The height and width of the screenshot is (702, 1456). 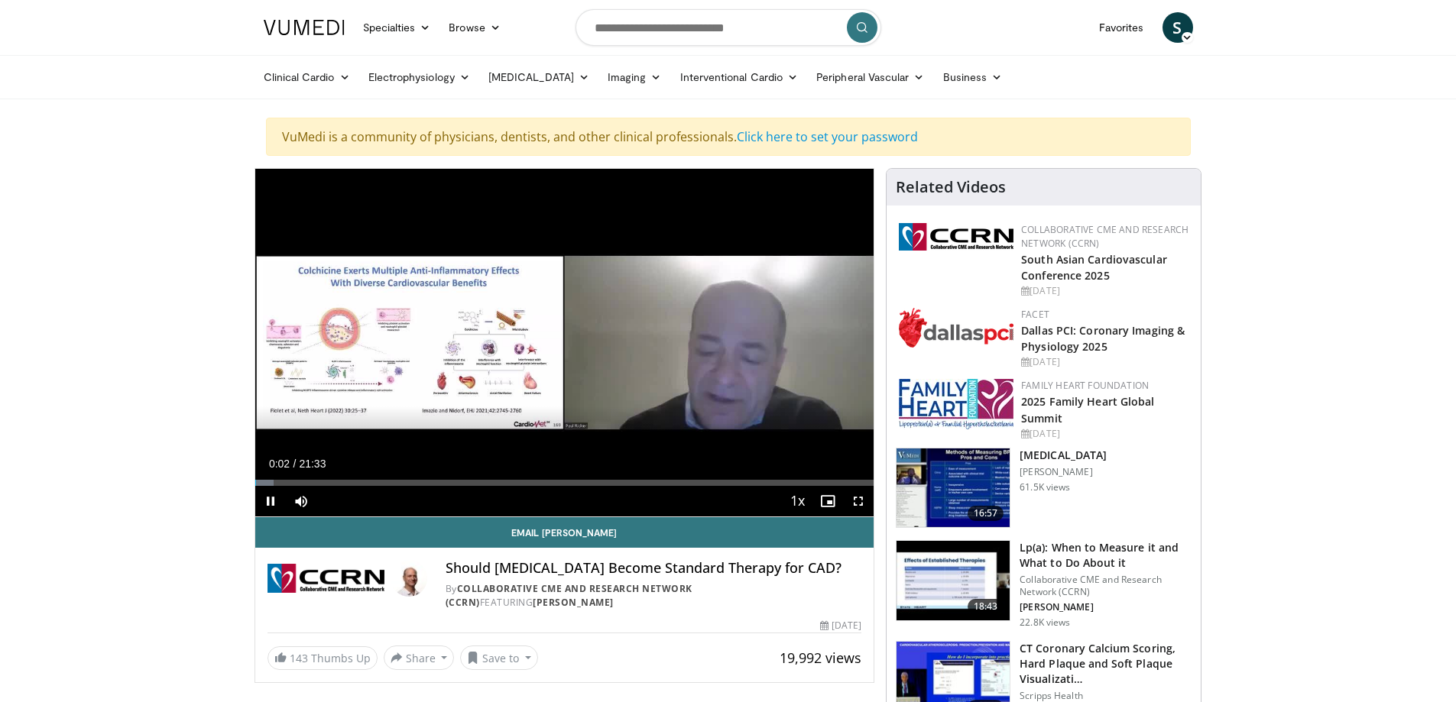 I want to click on a: South Asian Cardiovascular Conference 2025, so click(x=1093, y=267).